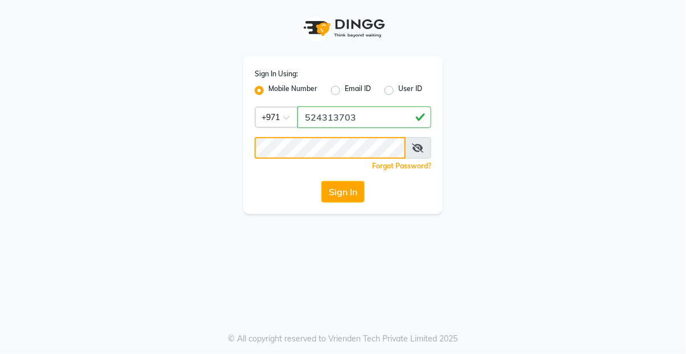  Describe the element at coordinates (343, 28) in the screenshot. I see `img: logo1.svg` at that location.